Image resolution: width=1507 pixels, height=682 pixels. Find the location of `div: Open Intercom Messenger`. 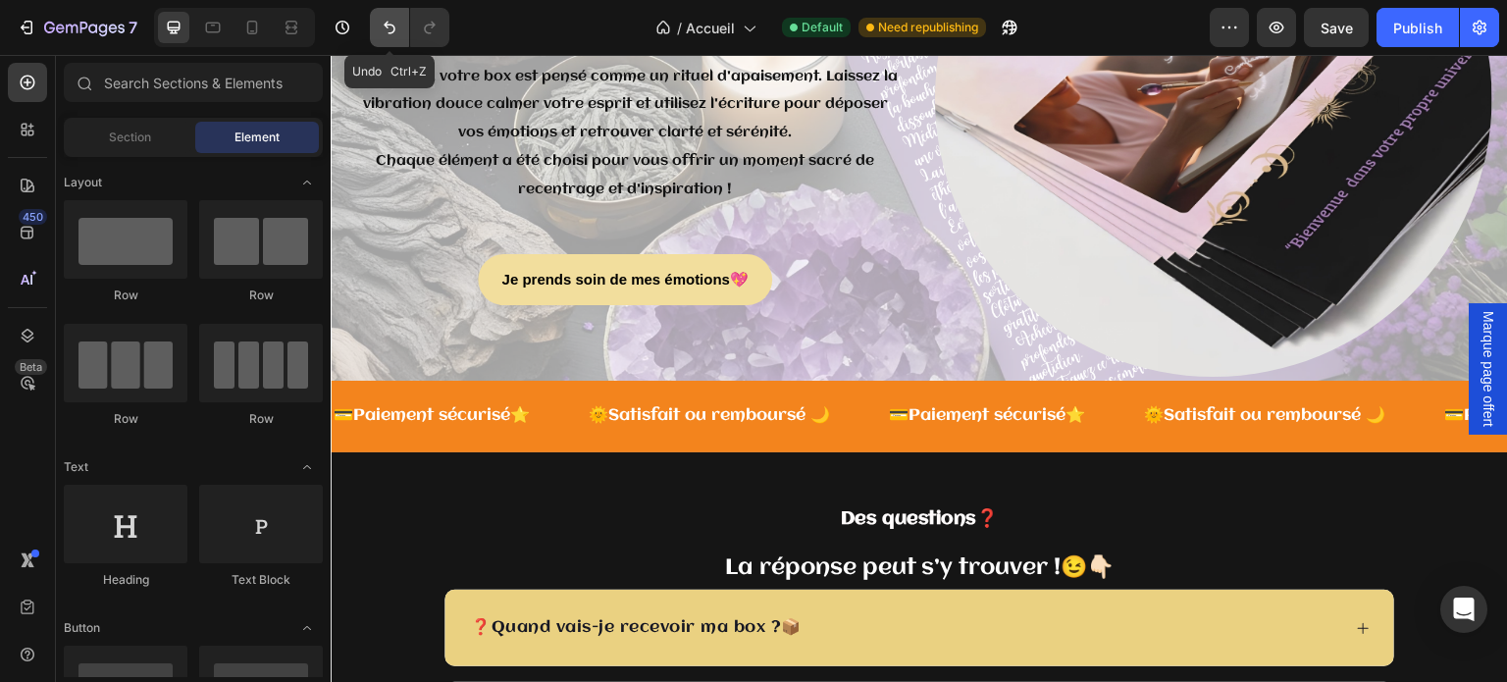

div: Open Intercom Messenger is located at coordinates (1464, 609).